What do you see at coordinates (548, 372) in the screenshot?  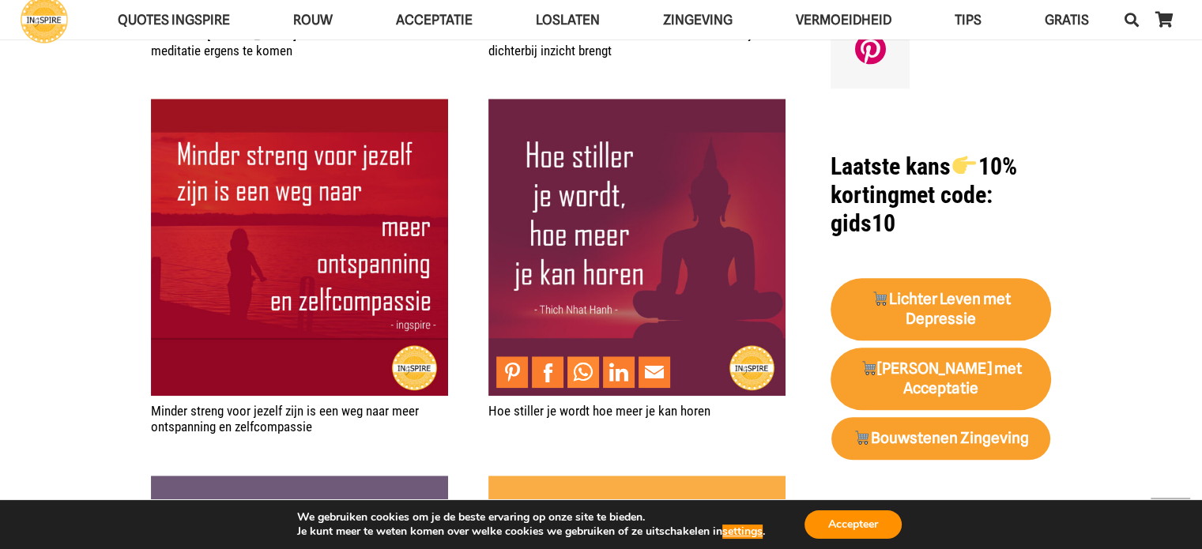 I see `a: Share to Facebook` at bounding box center [548, 372].